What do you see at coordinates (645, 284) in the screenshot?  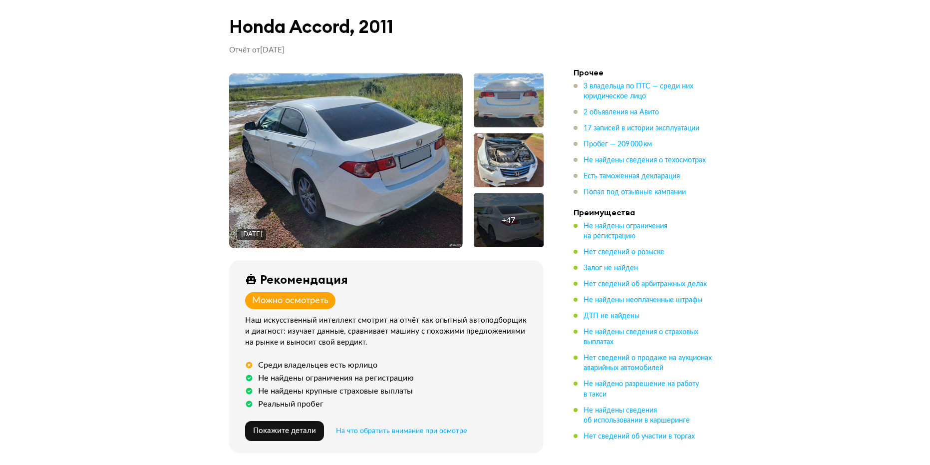 I see `span: Нет сведений об арбитражных делах` at bounding box center [645, 284].